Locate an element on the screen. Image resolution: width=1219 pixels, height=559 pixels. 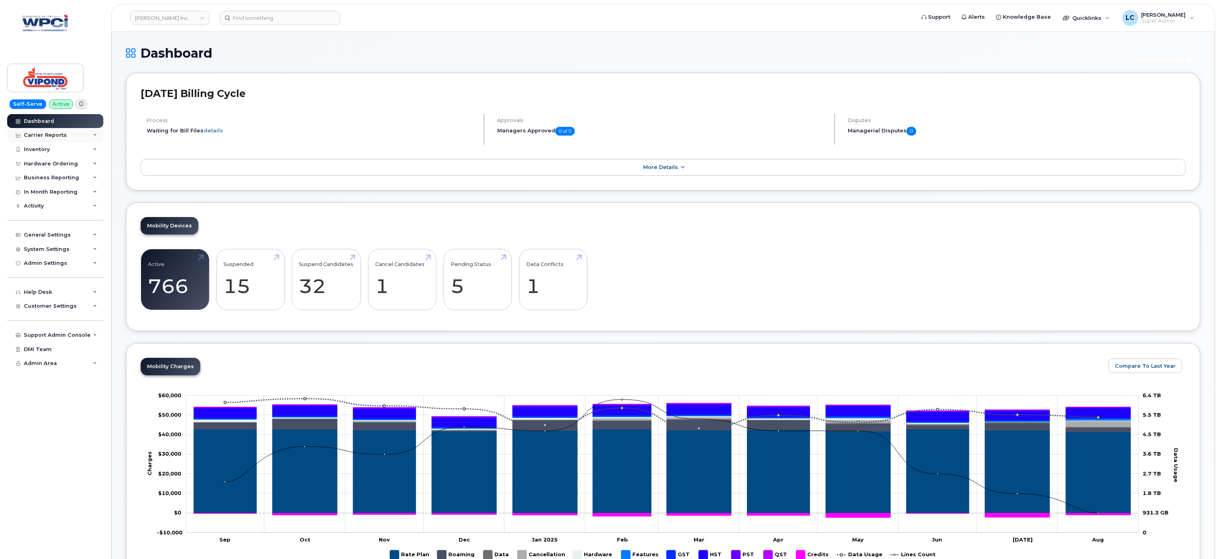
tspan: 6.4 TB is located at coordinates (1151, 395).